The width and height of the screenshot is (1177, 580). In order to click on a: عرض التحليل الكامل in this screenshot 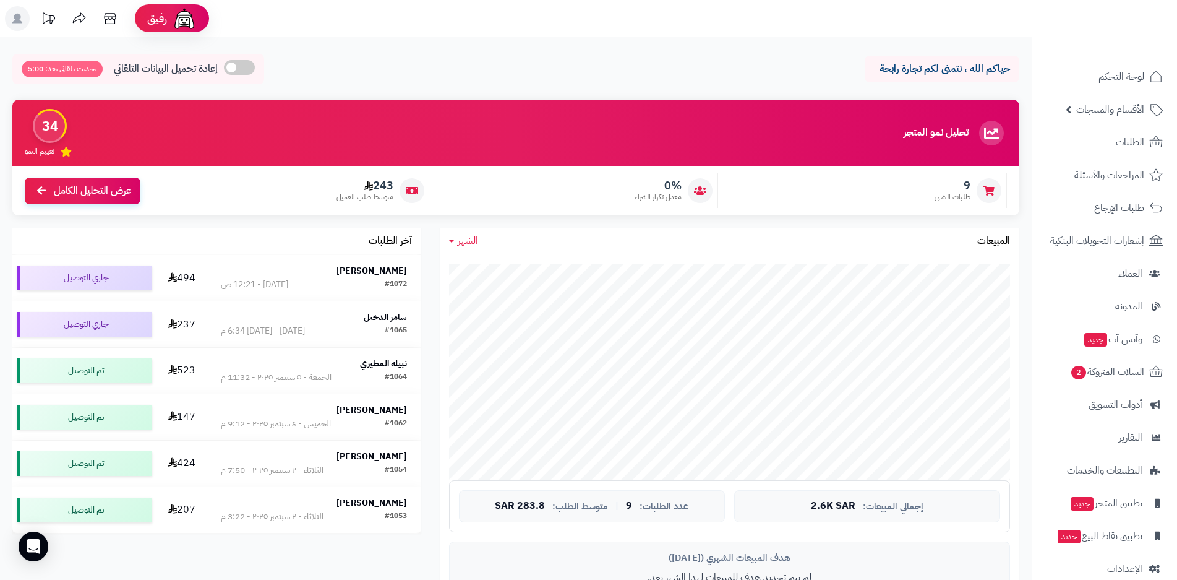, I will do `click(82, 191)`.